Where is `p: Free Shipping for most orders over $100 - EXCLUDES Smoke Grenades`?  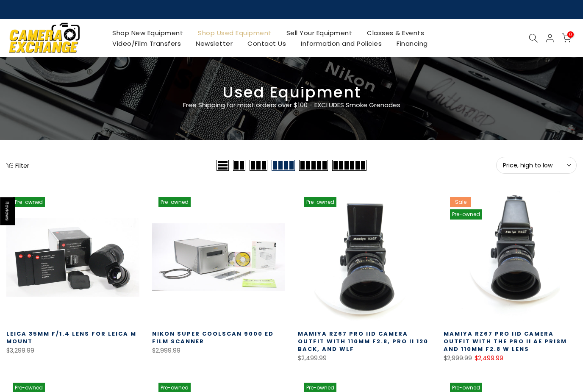
p: Free Shipping for most orders over $100 - EXCLUDES Smoke Grenades is located at coordinates (291, 105).